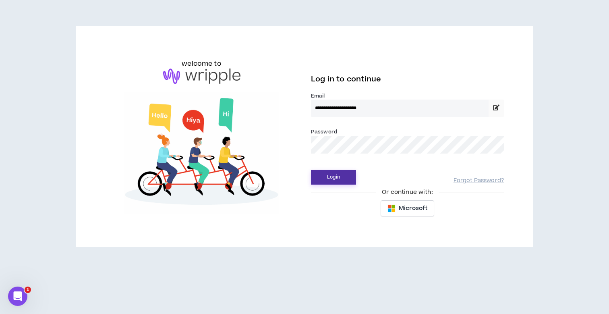 The image size is (609, 314). I want to click on button: Microsoft, so click(408, 208).